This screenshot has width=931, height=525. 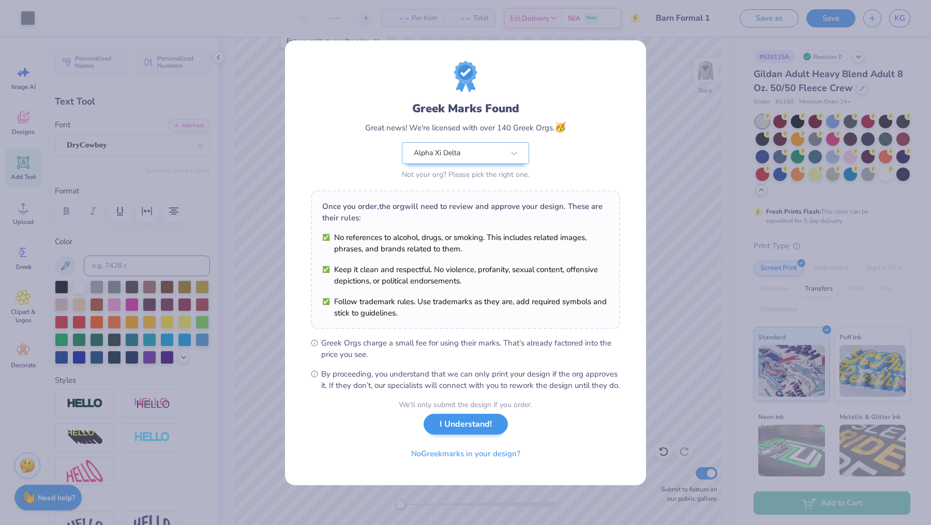 I want to click on span: Greek Orgs charge a small fee for using their marks. That’s already factored into the price you see., so click(x=471, y=349).